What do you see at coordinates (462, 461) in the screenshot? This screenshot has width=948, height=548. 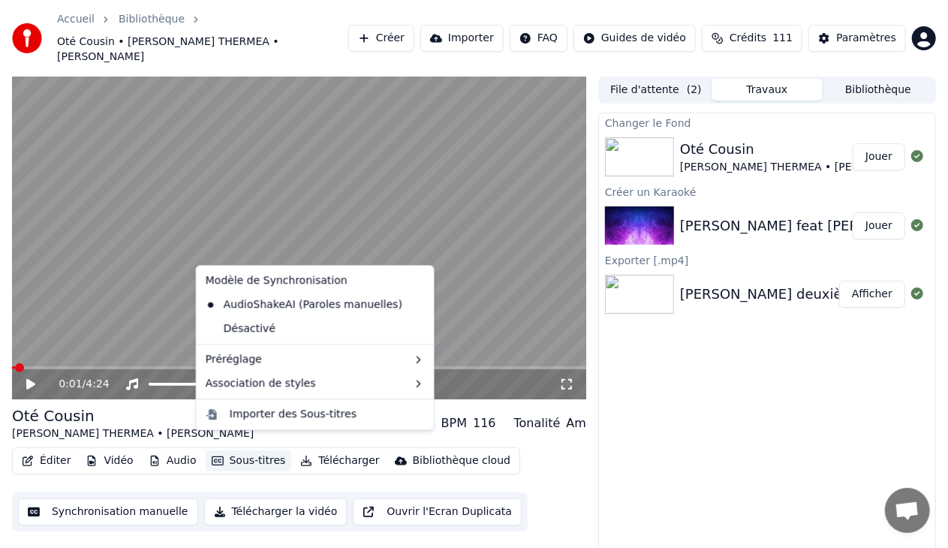 I see `div: Bibliothèque cloud` at bounding box center [462, 461].